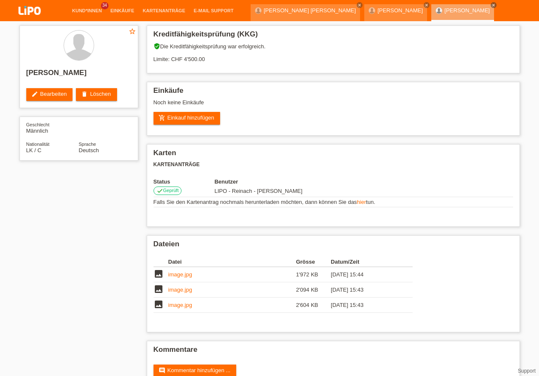  What do you see at coordinates (122, 11) in the screenshot?
I see `a: Einkäufe` at bounding box center [122, 11].